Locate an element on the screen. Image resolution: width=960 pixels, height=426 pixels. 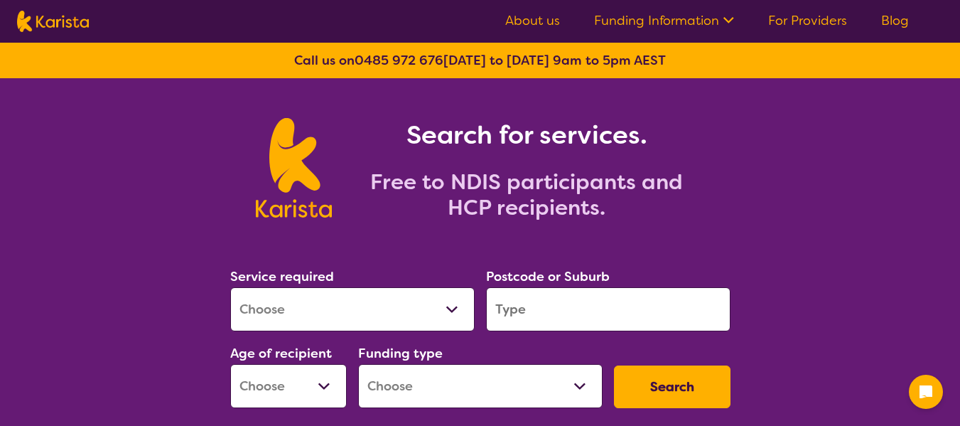
a: 0485 972 676 is located at coordinates (399, 60).